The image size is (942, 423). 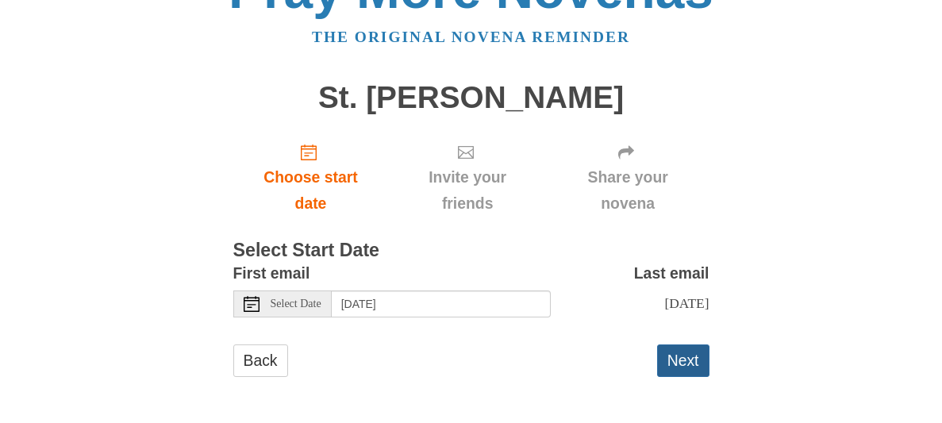 I want to click on span: Share your novena, so click(x=628, y=190).